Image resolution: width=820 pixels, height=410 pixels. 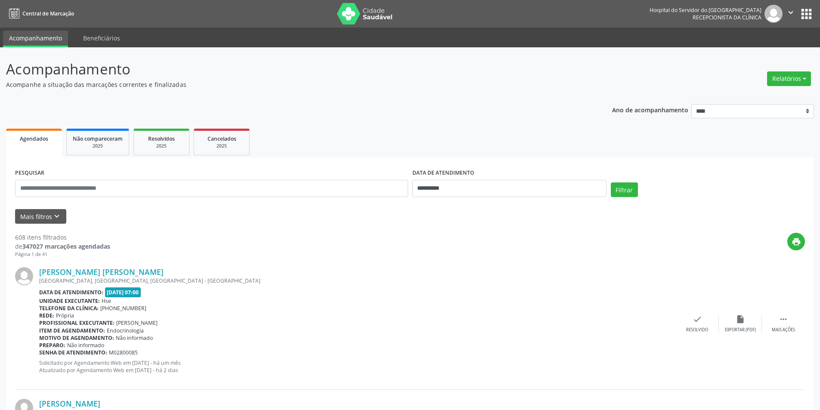 I want to click on label: PESQUISAR, so click(x=30, y=173).